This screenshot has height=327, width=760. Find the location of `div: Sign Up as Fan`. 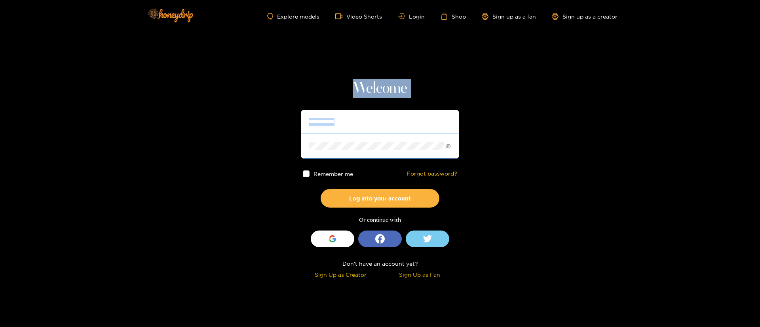

div: Sign Up as Fan is located at coordinates (419, 275).